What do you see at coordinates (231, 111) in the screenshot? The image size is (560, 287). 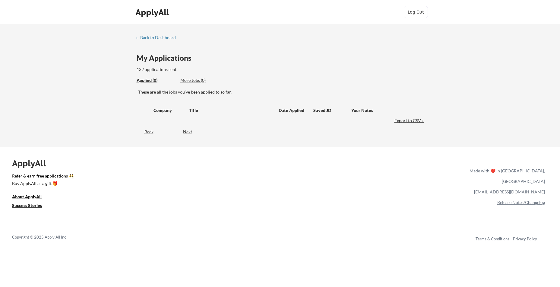 I see `div: Title` at bounding box center [231, 111].